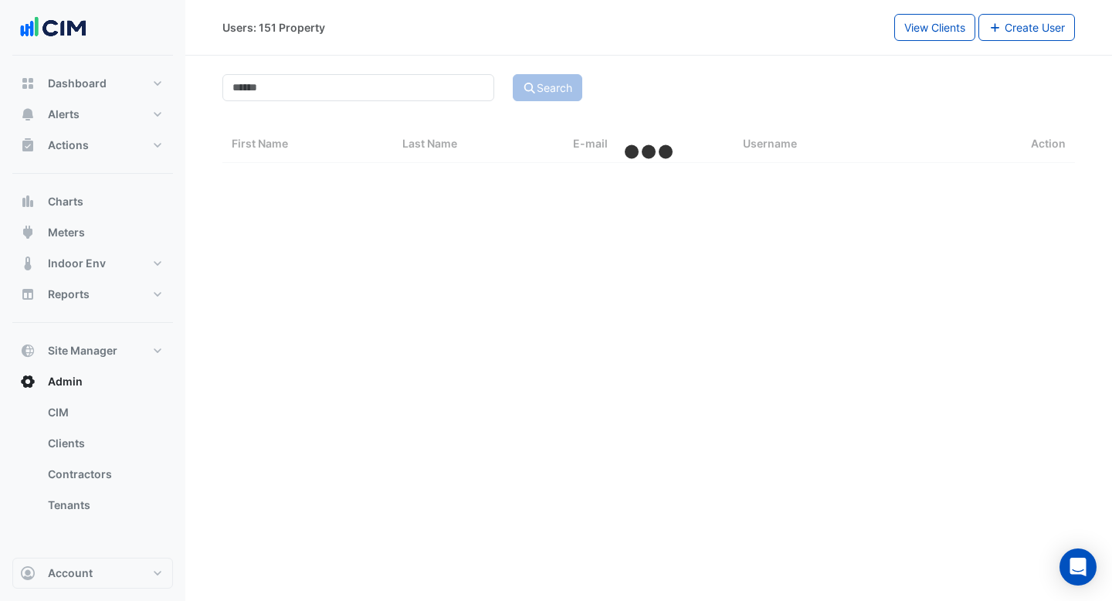  What do you see at coordinates (93, 462) in the screenshot?
I see `div: Admin` at bounding box center [93, 462].